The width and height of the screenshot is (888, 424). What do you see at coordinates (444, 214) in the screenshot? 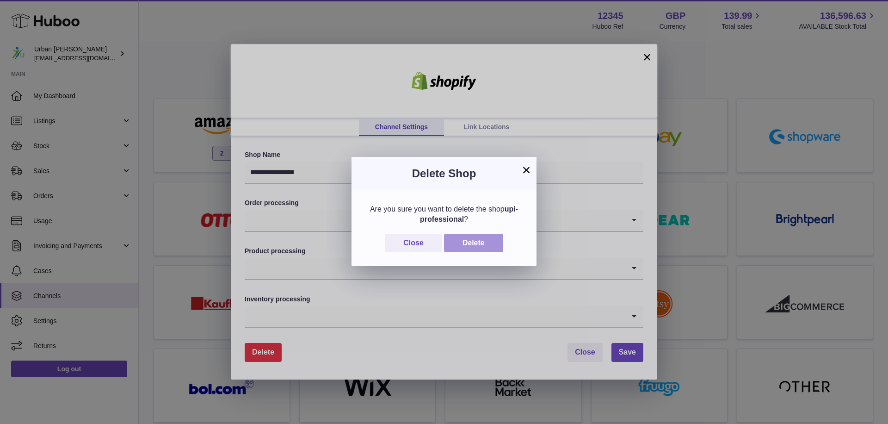
I see `div: Are you sure you want to delete the shop ?` at bounding box center [444, 214].